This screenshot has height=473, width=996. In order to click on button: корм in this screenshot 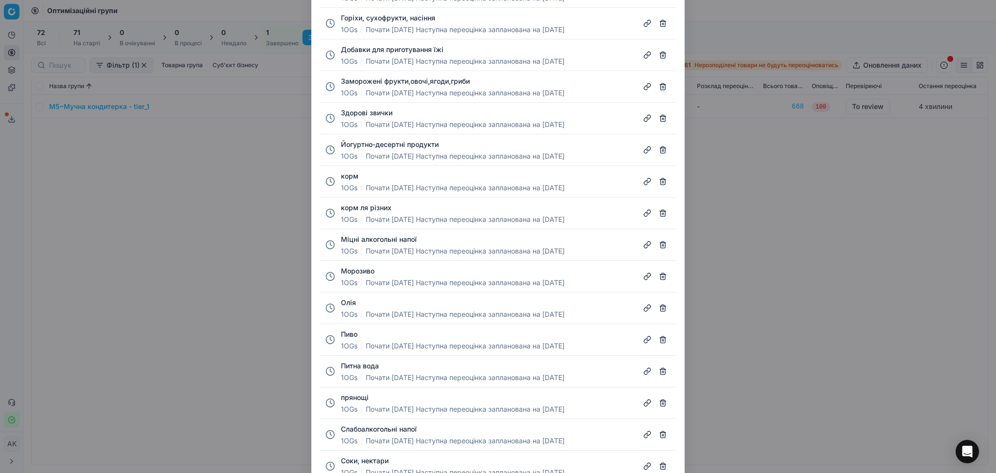, I will do `click(350, 176)`.